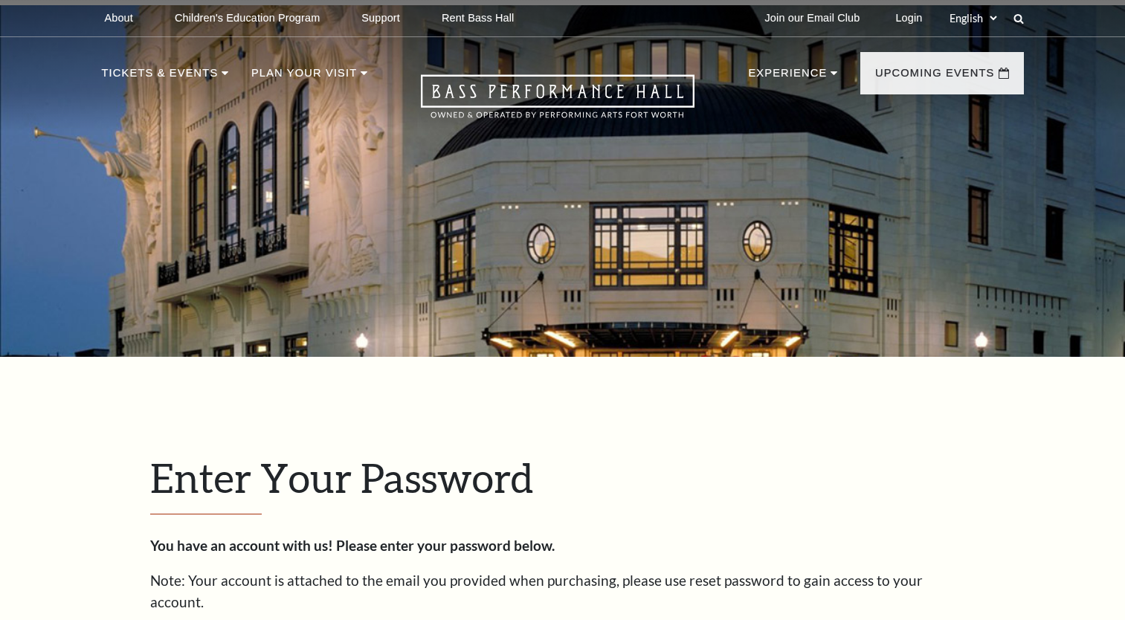 This screenshot has height=620, width=1125. Describe the element at coordinates (341, 477) in the screenshot. I see `span: Enter Your Password` at that location.